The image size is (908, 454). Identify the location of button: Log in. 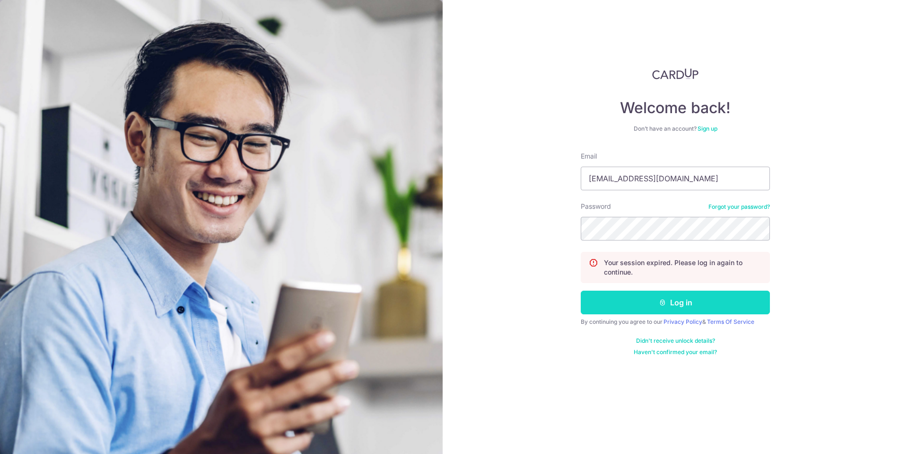
(675, 302).